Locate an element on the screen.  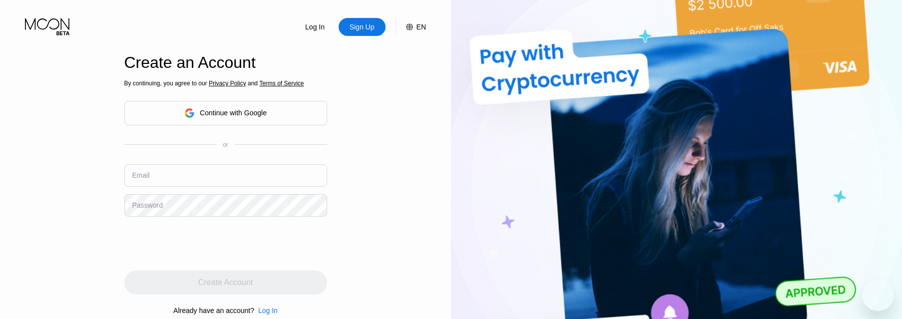
div: Already have an account? is located at coordinates (214, 310).